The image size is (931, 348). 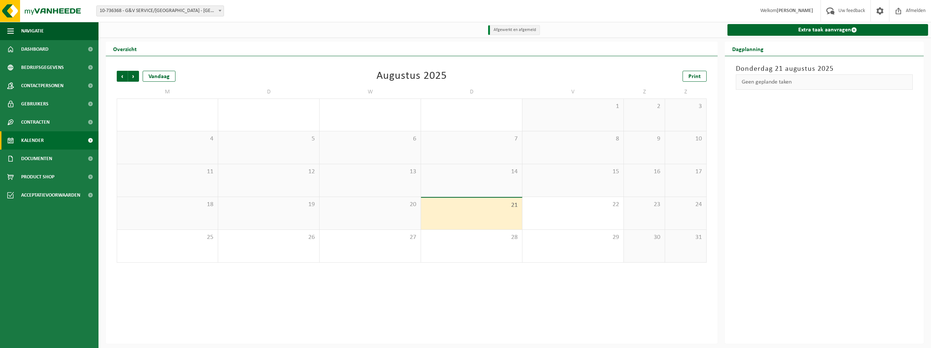 What do you see at coordinates (573, 237) in the screenshot?
I see `span: 29` at bounding box center [573, 237].